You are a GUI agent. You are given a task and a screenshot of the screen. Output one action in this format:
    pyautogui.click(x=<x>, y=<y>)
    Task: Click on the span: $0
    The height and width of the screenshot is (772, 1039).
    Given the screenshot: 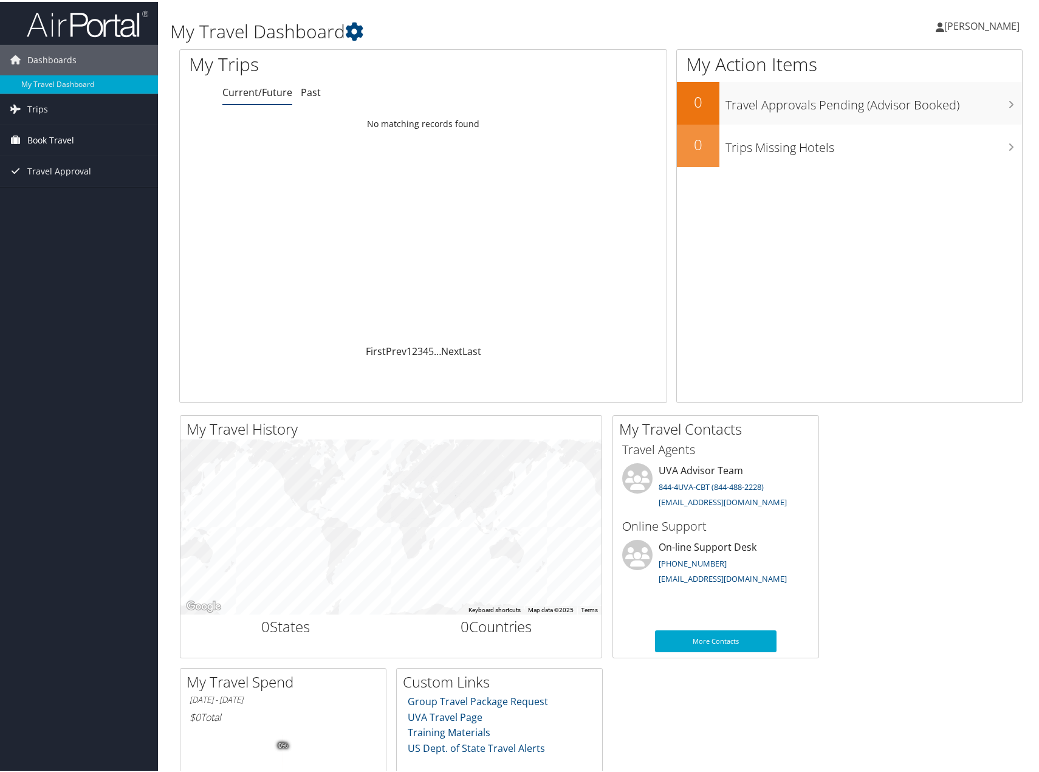 What is the action you would take?
    pyautogui.click(x=195, y=715)
    